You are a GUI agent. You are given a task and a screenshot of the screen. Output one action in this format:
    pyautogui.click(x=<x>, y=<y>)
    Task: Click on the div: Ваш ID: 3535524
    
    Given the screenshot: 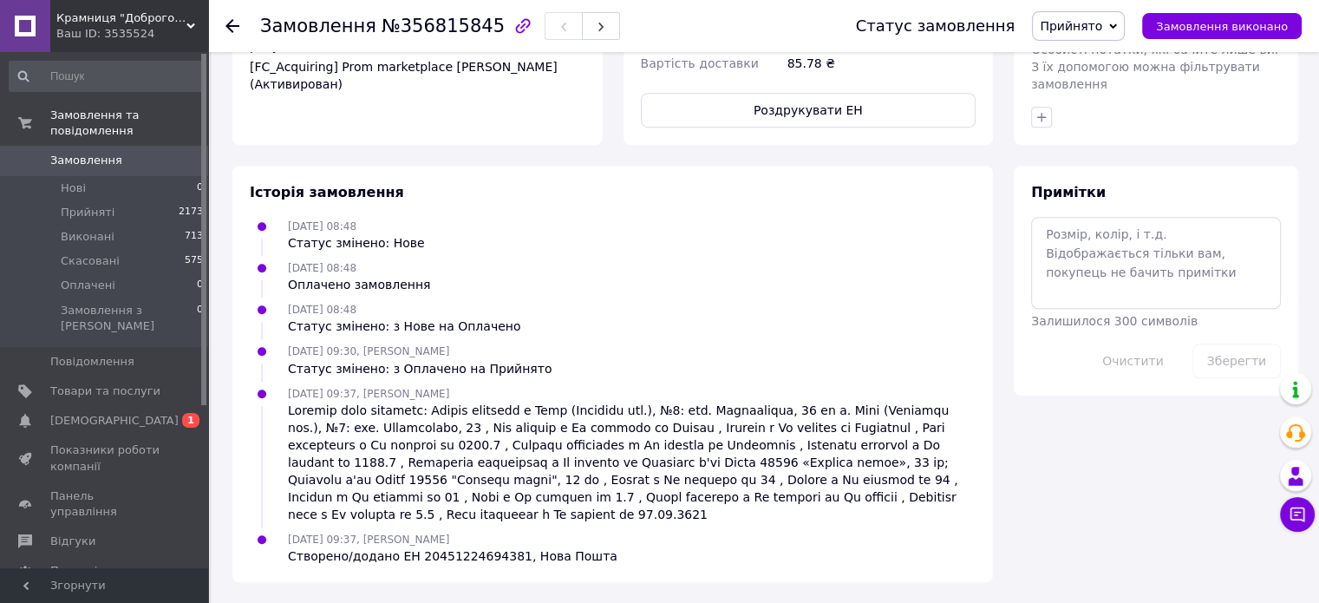 What is the action you would take?
    pyautogui.click(x=132, y=34)
    